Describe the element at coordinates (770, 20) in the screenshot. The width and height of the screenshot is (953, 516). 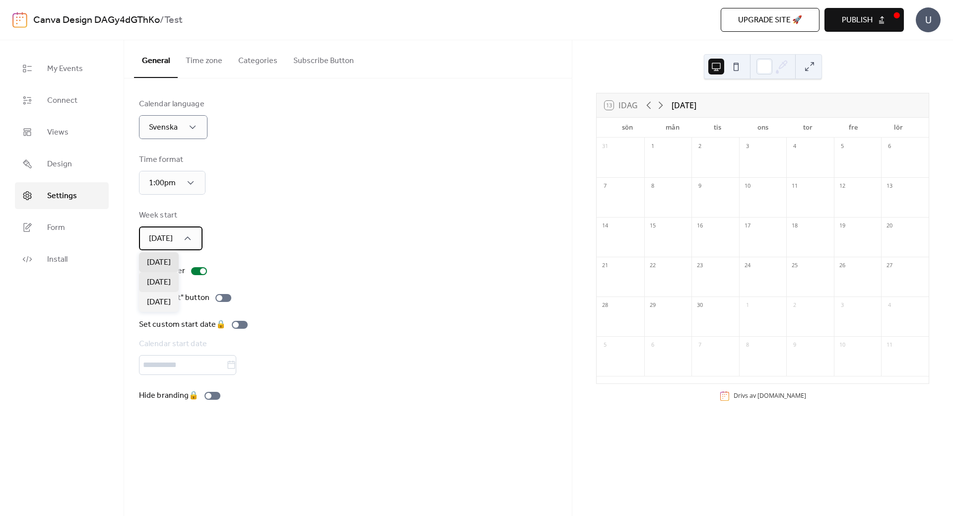
I see `button: Upgrade site 🚀` at that location.